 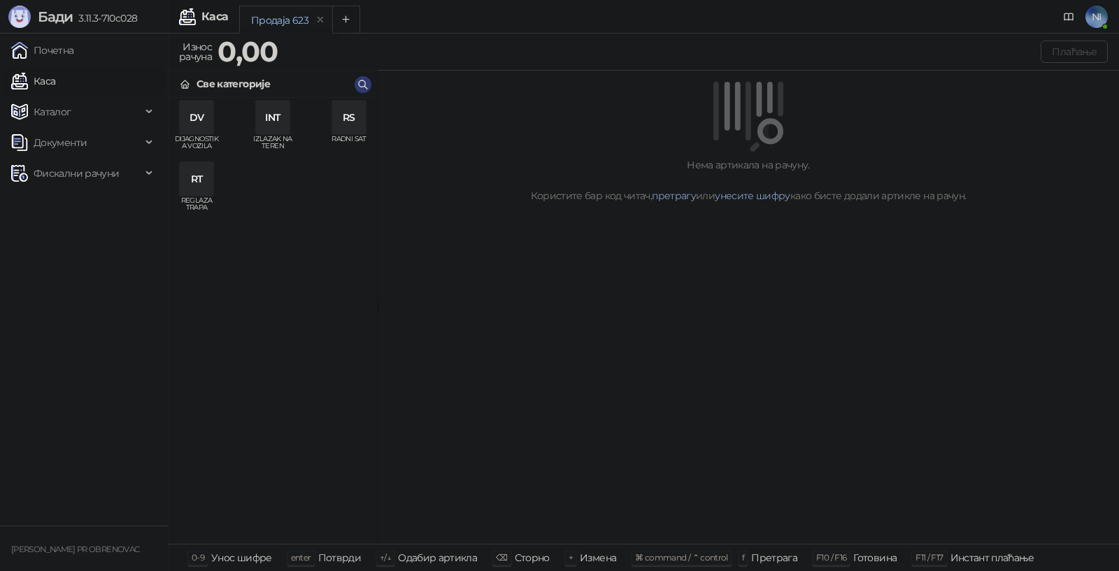 What do you see at coordinates (280, 20) in the screenshot?
I see `div: Продаја 623` at bounding box center [280, 20].